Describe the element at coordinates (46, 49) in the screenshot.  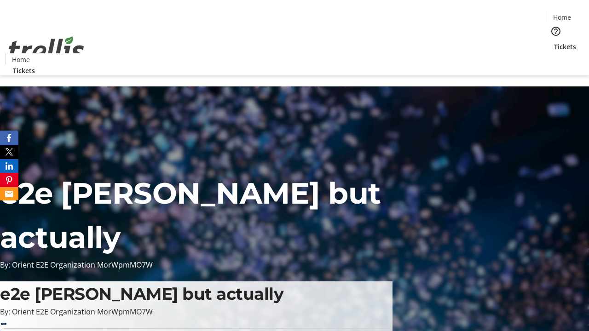
I see `img: Orient E2E Organization MorWpmMO7W's Logo` at that location.